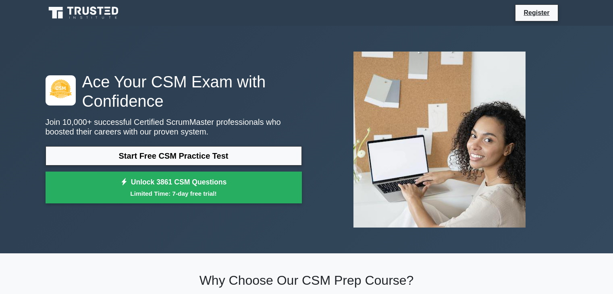 The width and height of the screenshot is (613, 294). Describe the element at coordinates (174, 156) in the screenshot. I see `a: Start Free CSM Practice Test` at that location.